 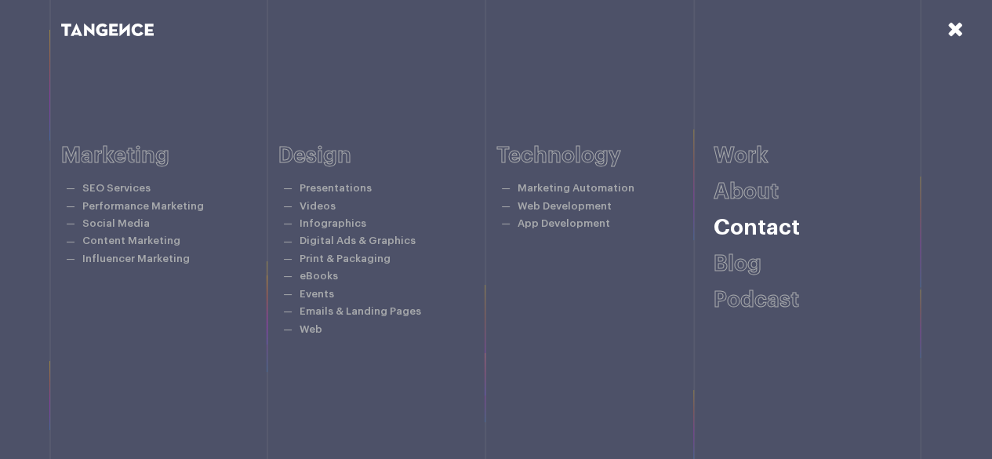 What do you see at coordinates (333, 223) in the screenshot?
I see `a: Infographics` at bounding box center [333, 223].